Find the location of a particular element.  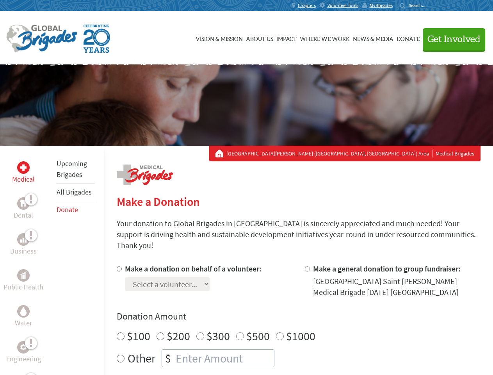

img: Global Brigades Celebrating 20 Years is located at coordinates (97, 39).